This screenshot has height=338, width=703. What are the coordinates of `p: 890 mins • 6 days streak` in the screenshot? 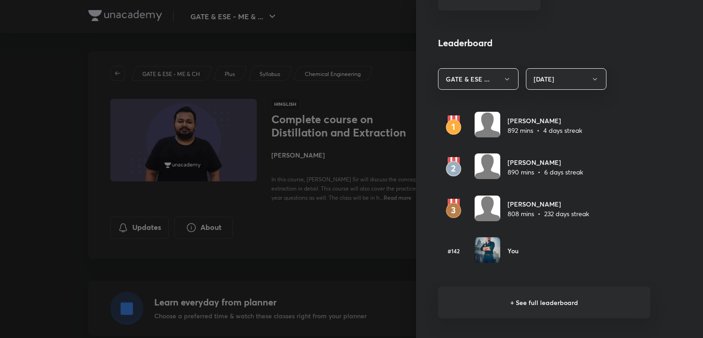 It's located at (545, 172).